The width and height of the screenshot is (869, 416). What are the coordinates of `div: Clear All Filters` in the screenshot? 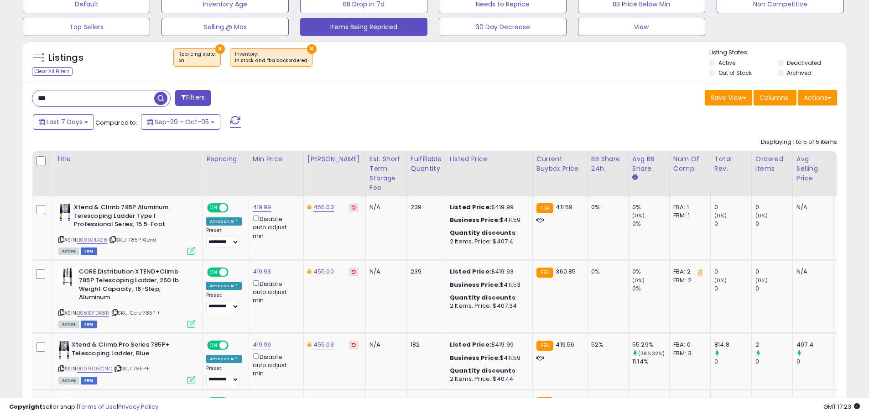 It's located at (52, 71).